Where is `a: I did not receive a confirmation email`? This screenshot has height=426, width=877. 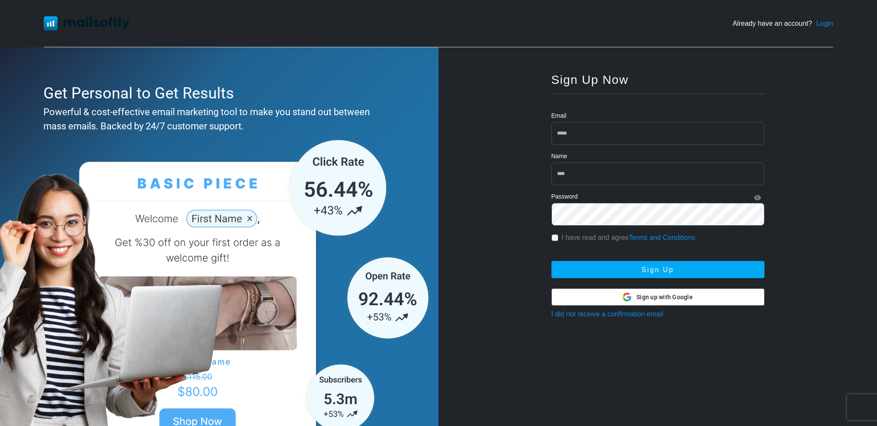 a: I did not receive a confirmation email is located at coordinates (607, 314).